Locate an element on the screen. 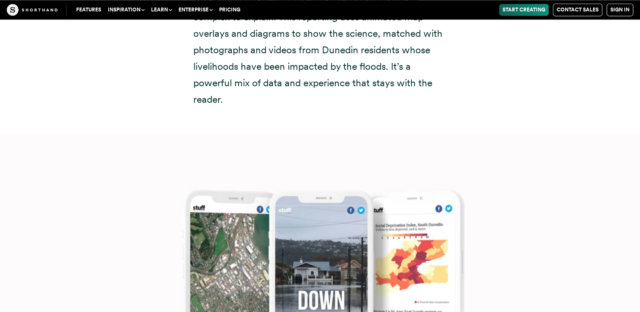  img: The Craft is located at coordinates (32, 10).